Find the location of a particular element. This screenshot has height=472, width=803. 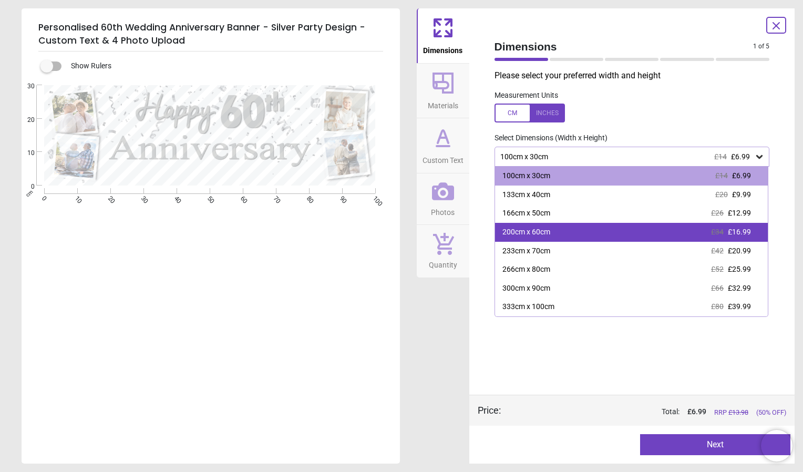

span: £66 is located at coordinates (718, 288).